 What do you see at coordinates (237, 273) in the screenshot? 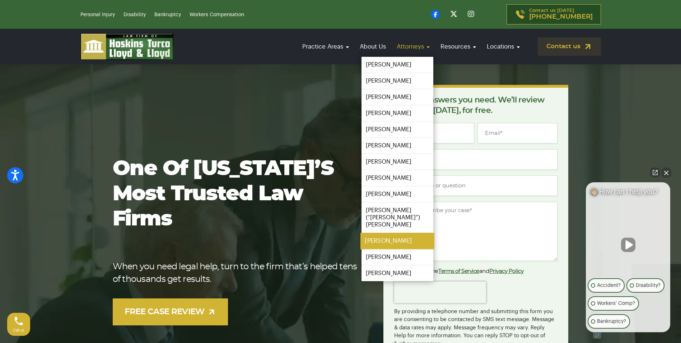
I see `p: When you need legal help, turn to the firm that’s helped tens of thousands get results.` at bounding box center [237, 273].